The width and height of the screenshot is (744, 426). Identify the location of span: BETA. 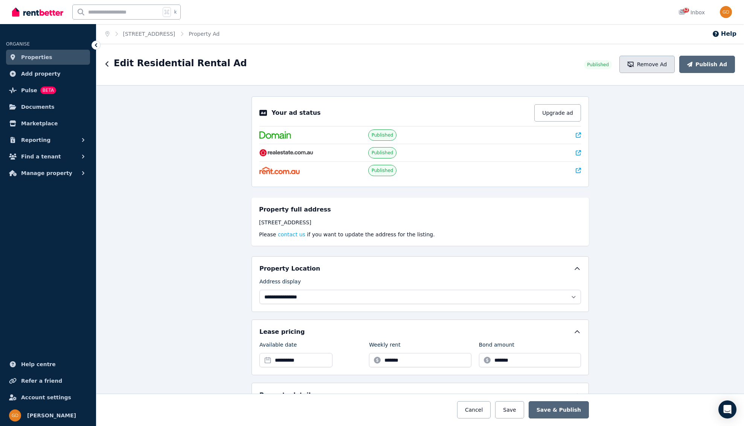
(48, 90).